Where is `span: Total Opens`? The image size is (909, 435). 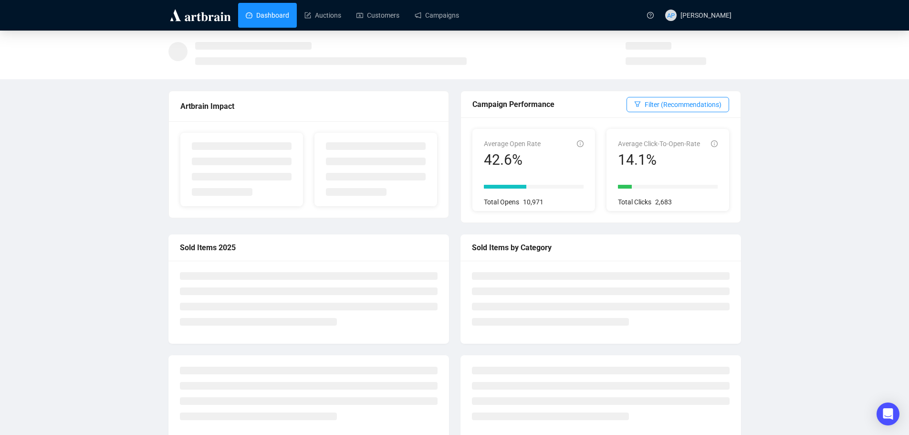
span: Total Opens is located at coordinates (502, 202).